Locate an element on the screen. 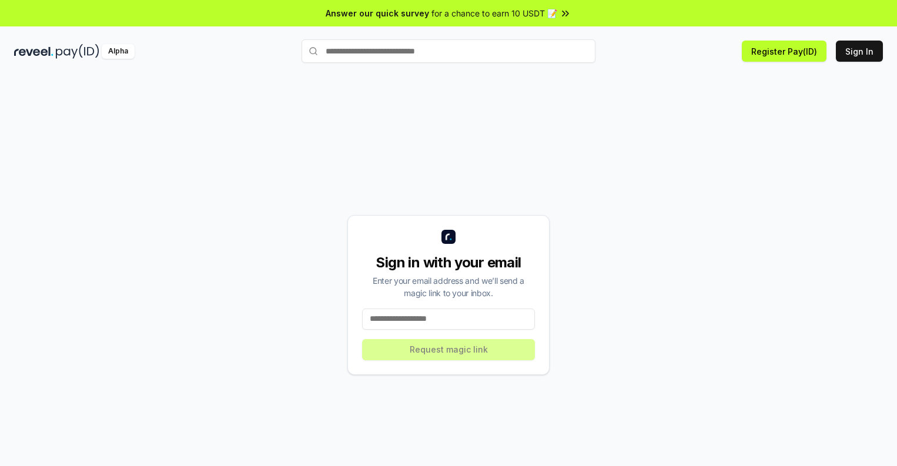  img: logo_small is located at coordinates (449, 237).